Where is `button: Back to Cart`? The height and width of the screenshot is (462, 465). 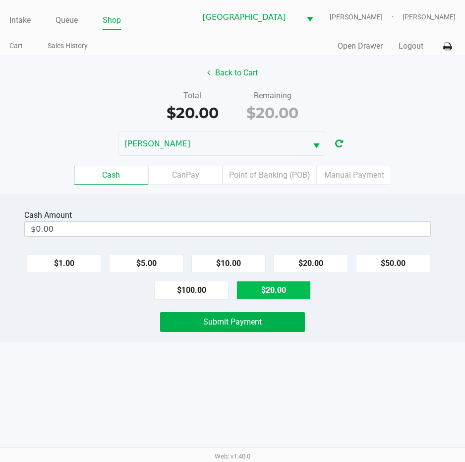 button: Back to Cart is located at coordinates (233, 73).